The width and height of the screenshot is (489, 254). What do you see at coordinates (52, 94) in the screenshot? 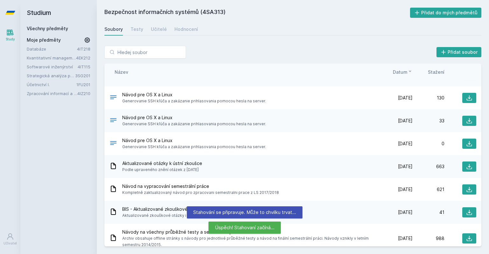
I see `a: Zpracování informací a znalostí` at bounding box center [52, 94].